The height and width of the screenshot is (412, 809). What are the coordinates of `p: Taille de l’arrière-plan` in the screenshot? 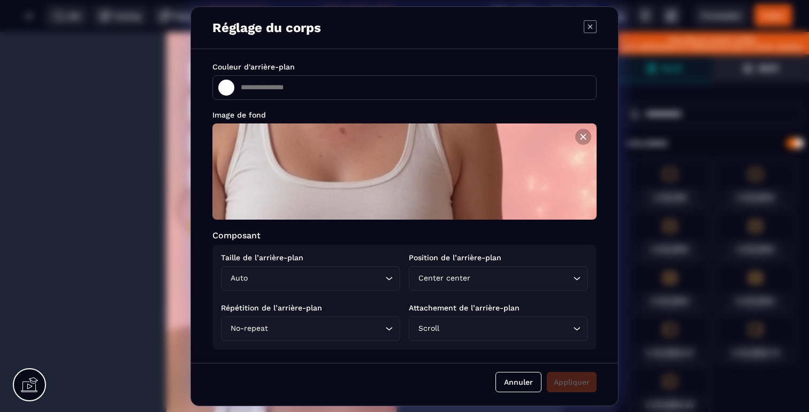 It's located at (310, 258).